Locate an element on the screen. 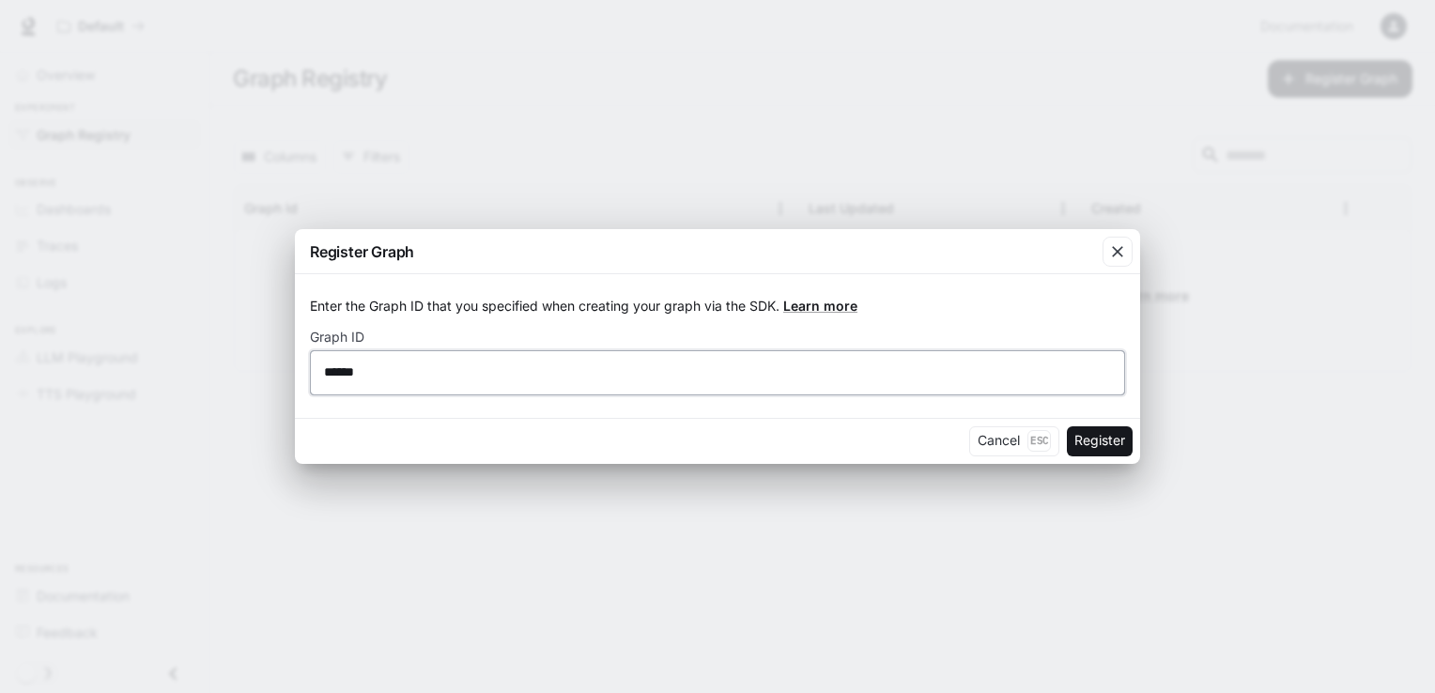 This screenshot has height=693, width=1435. p: Register Graph is located at coordinates (361, 252).